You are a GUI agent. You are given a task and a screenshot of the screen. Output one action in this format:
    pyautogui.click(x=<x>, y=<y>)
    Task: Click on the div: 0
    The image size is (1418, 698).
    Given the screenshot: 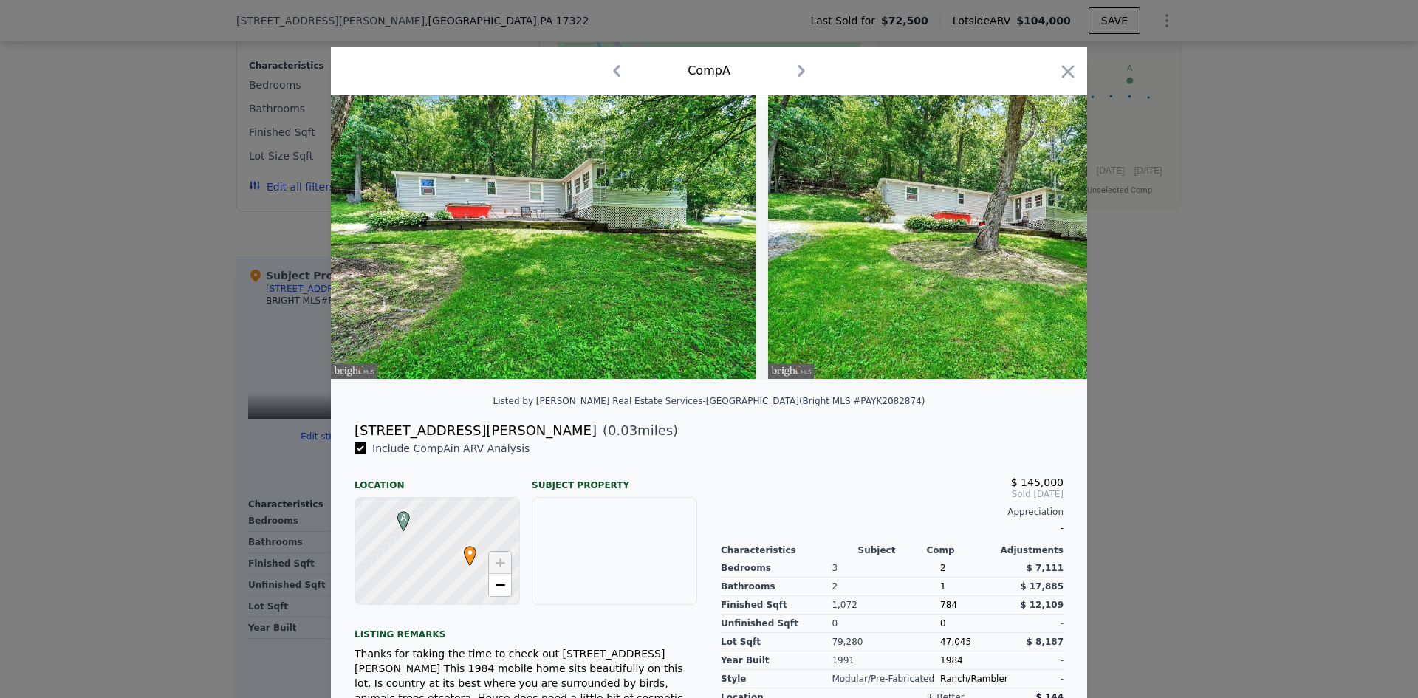 What is the action you would take?
    pyautogui.click(x=886, y=623)
    